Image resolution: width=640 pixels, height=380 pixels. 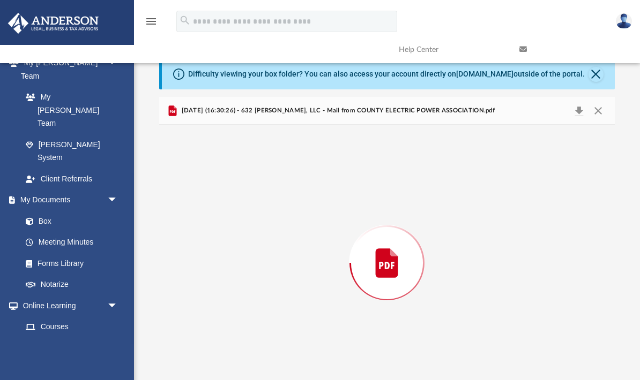 What do you see at coordinates (450, 49) in the screenshot?
I see `a: Help Center` at bounding box center [450, 49].